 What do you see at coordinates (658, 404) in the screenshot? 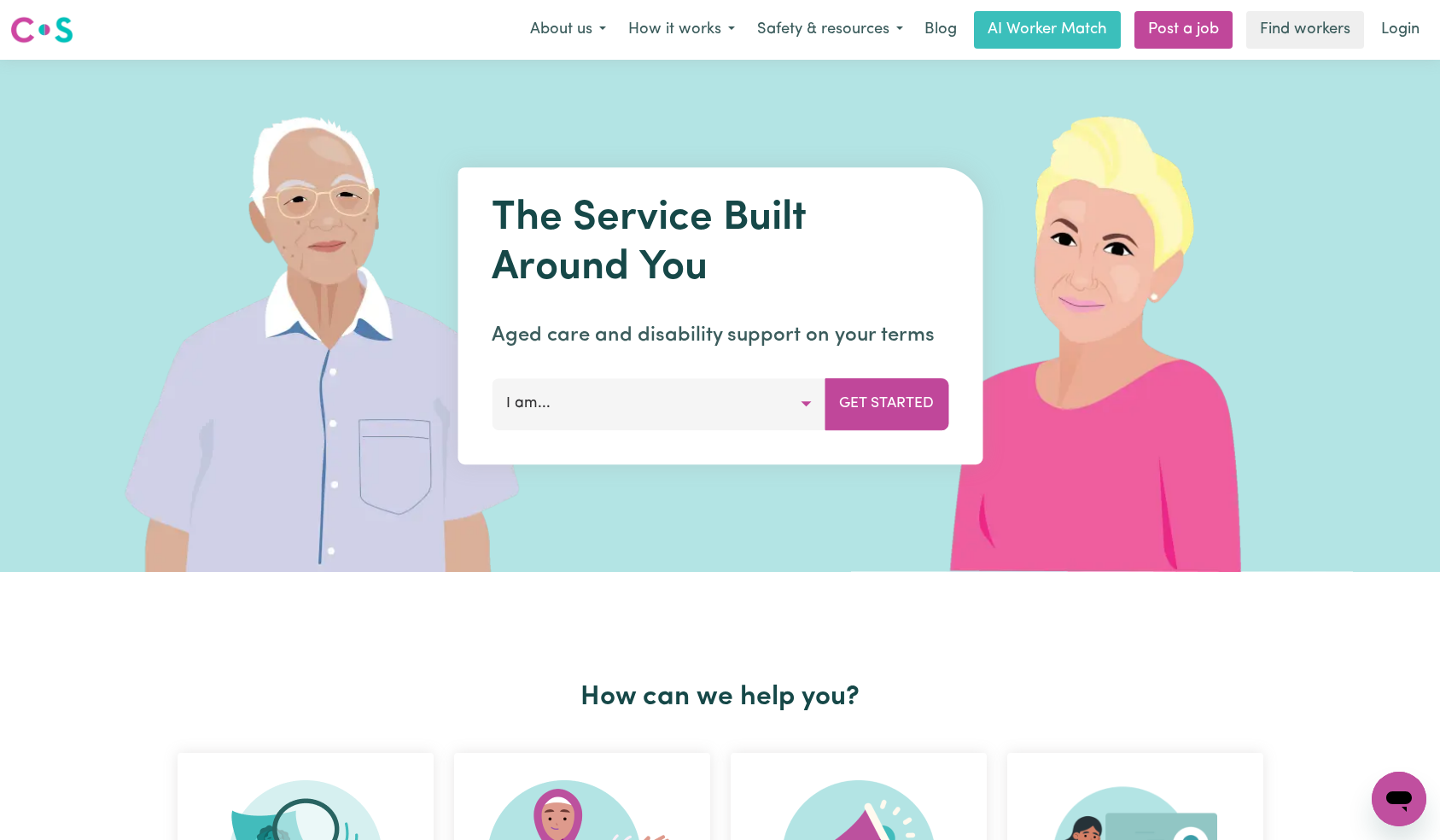
I see `button: I am...` at bounding box center [658, 404].